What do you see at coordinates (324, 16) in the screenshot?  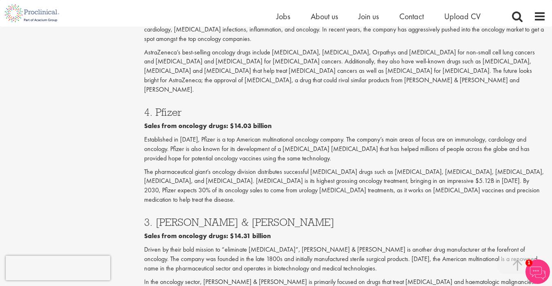 I see `span: About us` at bounding box center [324, 16].